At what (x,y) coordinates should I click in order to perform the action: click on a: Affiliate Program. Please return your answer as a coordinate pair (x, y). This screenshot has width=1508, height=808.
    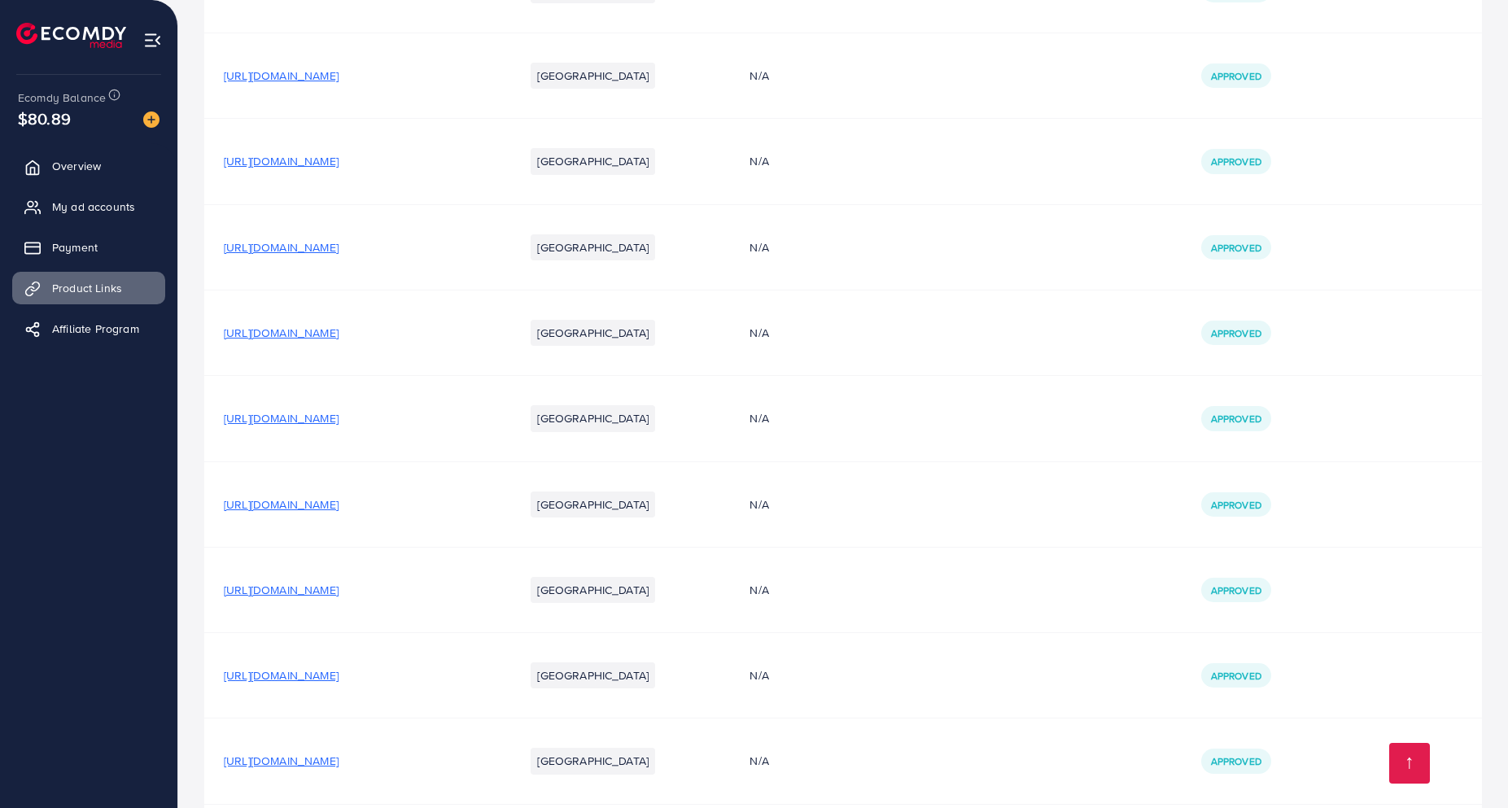
    Looking at the image, I should click on (89, 329).